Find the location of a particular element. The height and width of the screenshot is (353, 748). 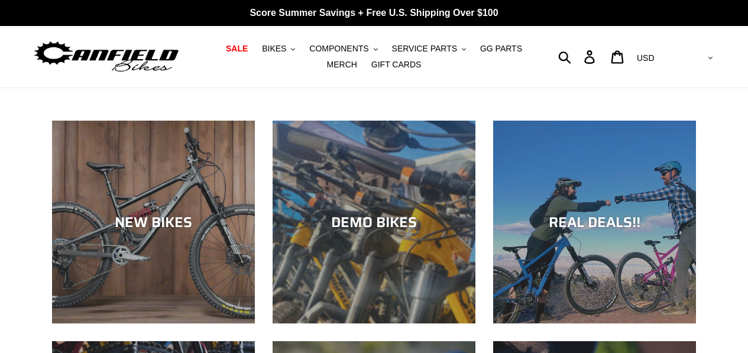

button: COMPONENTS is located at coordinates (343, 49).